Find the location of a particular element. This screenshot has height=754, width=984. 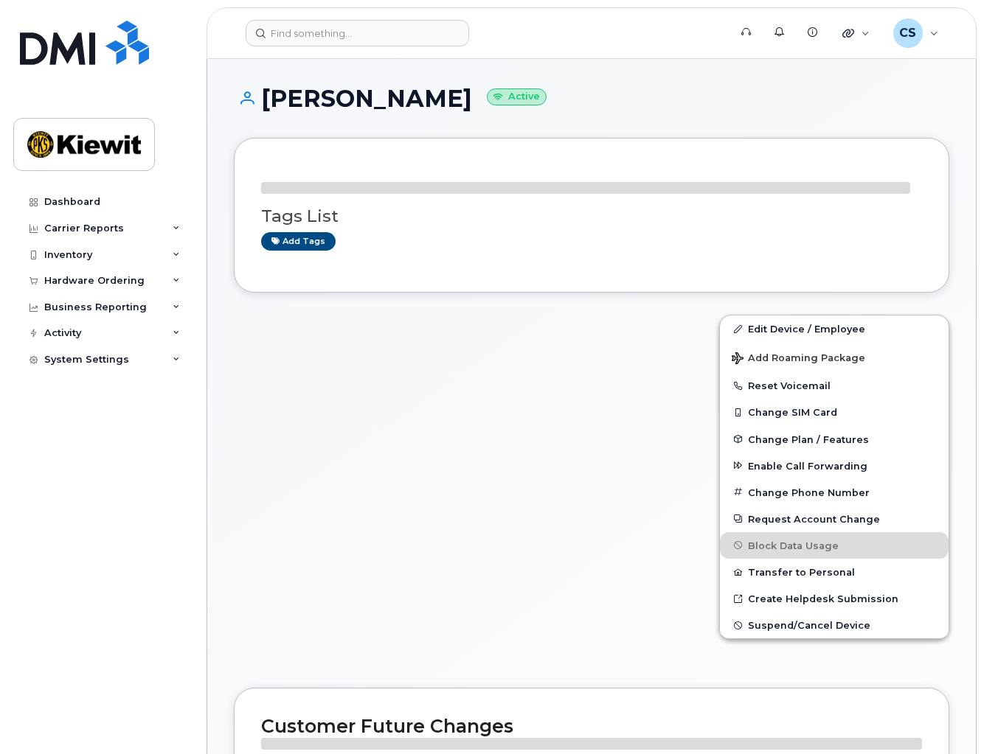

button: Transfer to Personal is located at coordinates (834, 572).